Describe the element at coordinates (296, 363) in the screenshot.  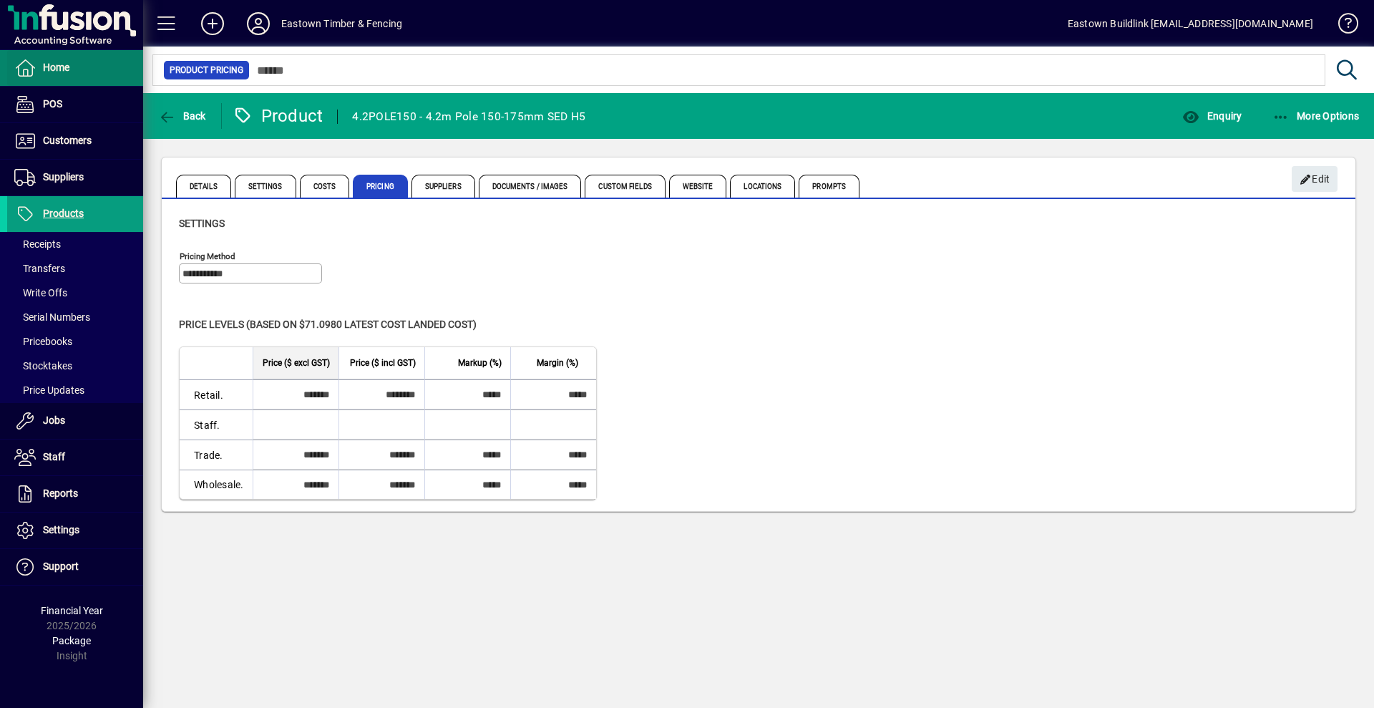
I see `span: Price ($ excl GST)` at that location.